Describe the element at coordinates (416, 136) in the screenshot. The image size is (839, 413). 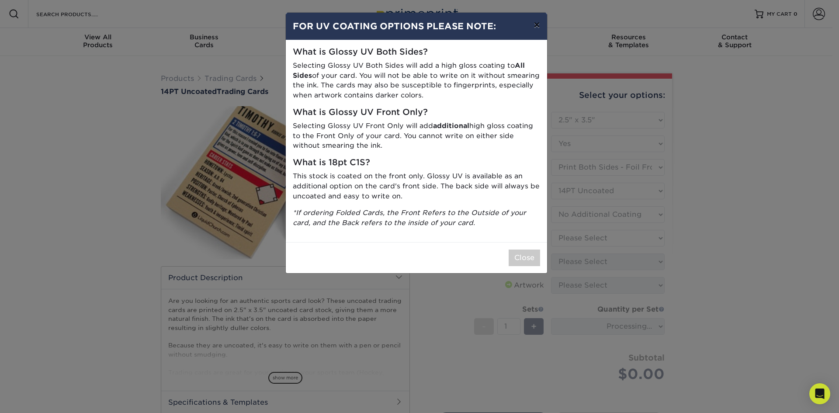
I see `p: Selecting Glossy UV Front Only will add high gloss coating to the Front Only of your card. You ca...` at that location.